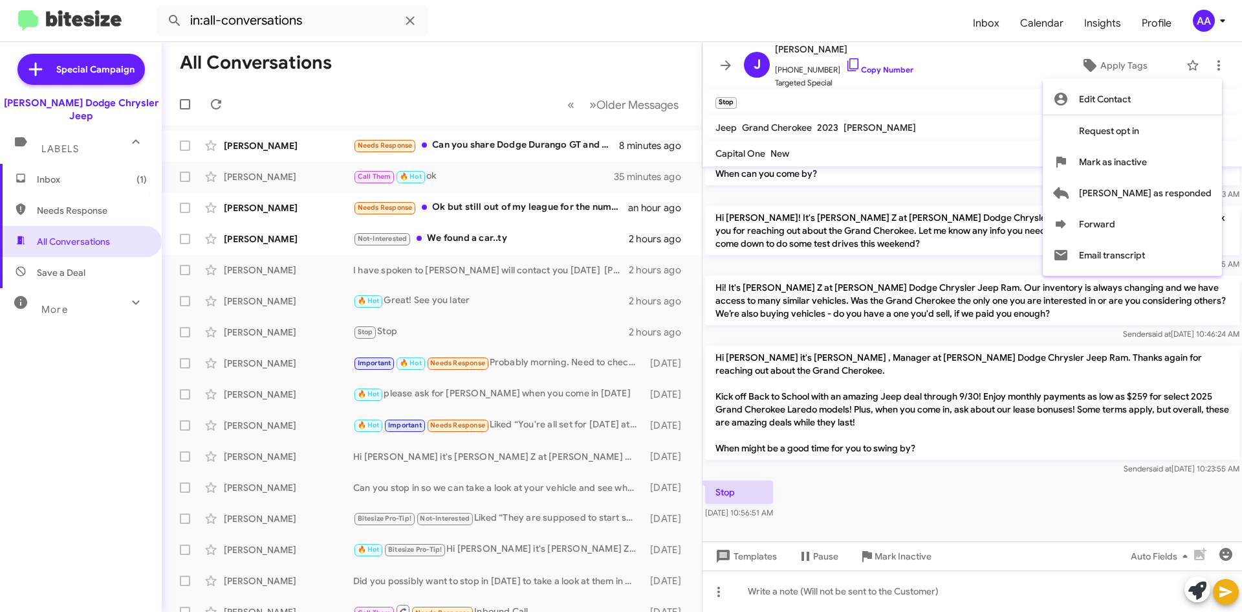 This screenshot has height=612, width=1242. What do you see at coordinates (1132, 255) in the screenshot?
I see `button: Email transcript` at bounding box center [1132, 255].